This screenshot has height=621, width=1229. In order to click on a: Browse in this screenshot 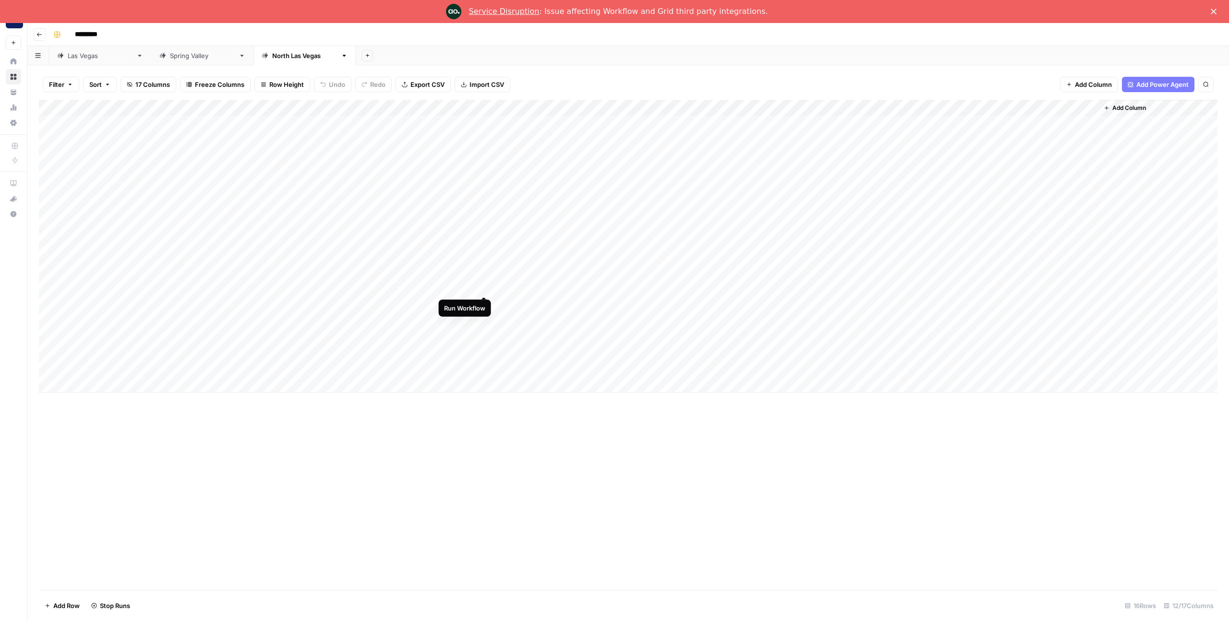, I will do `click(13, 77)`.